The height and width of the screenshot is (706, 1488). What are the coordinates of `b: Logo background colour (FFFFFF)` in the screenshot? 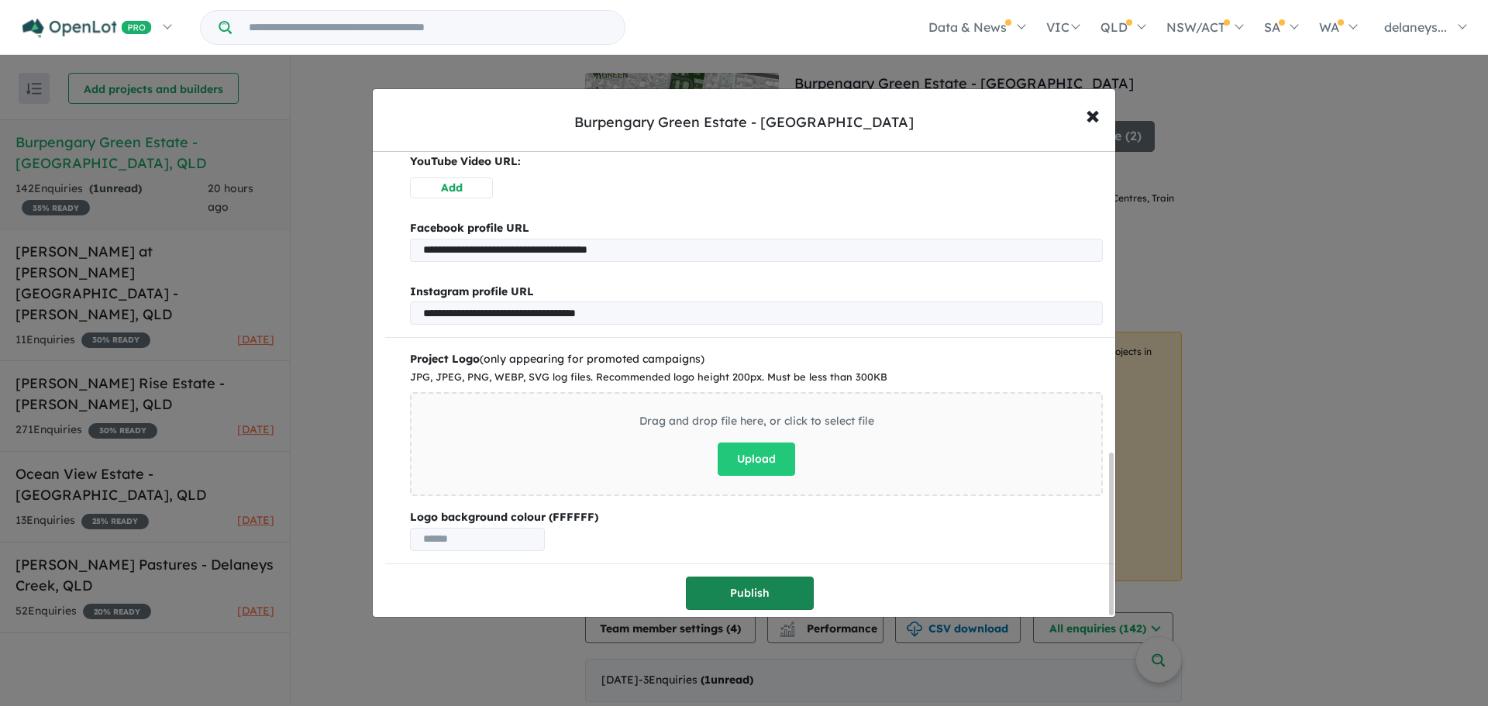 It's located at (756, 518).